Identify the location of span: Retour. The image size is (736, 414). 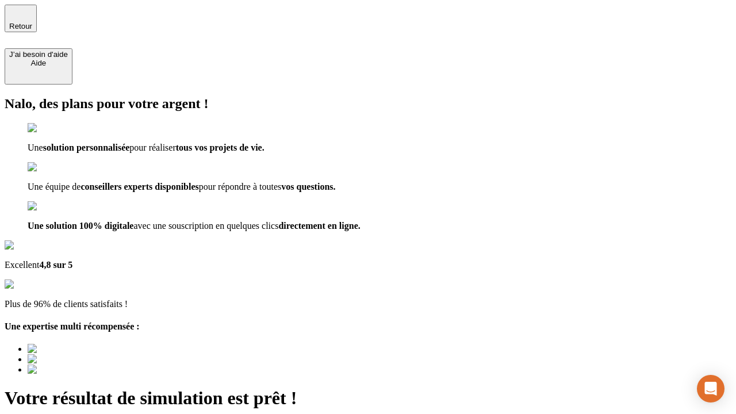
(21, 26).